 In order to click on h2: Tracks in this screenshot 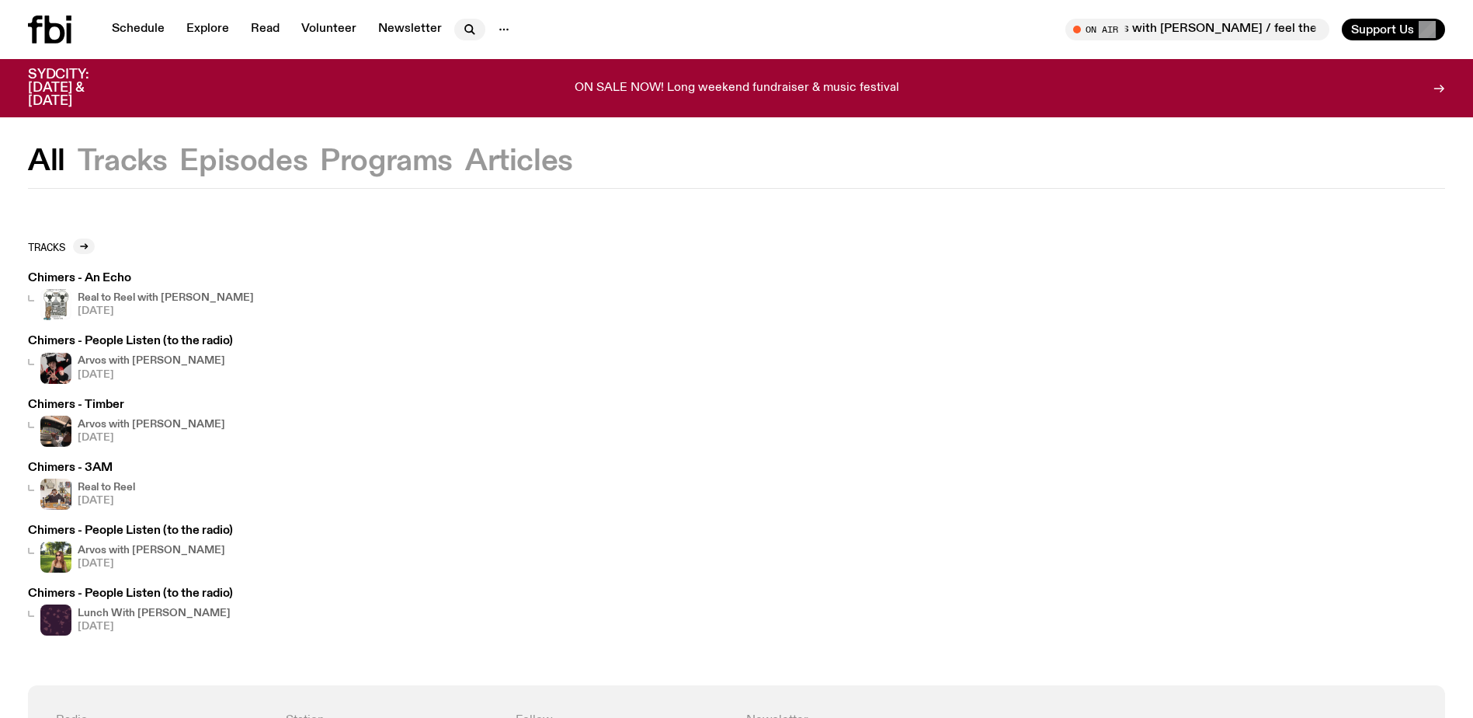, I will do `click(47, 246)`.